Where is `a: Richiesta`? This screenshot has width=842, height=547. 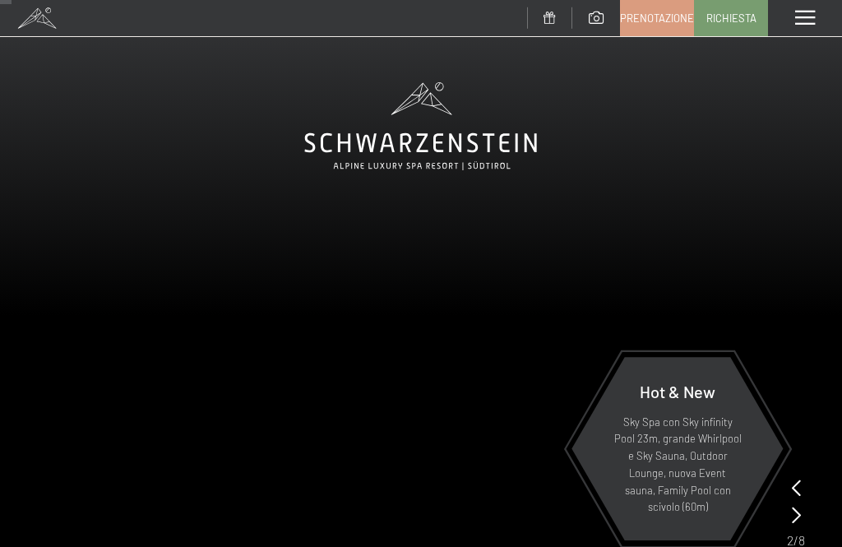 a: Richiesta is located at coordinates (731, 18).